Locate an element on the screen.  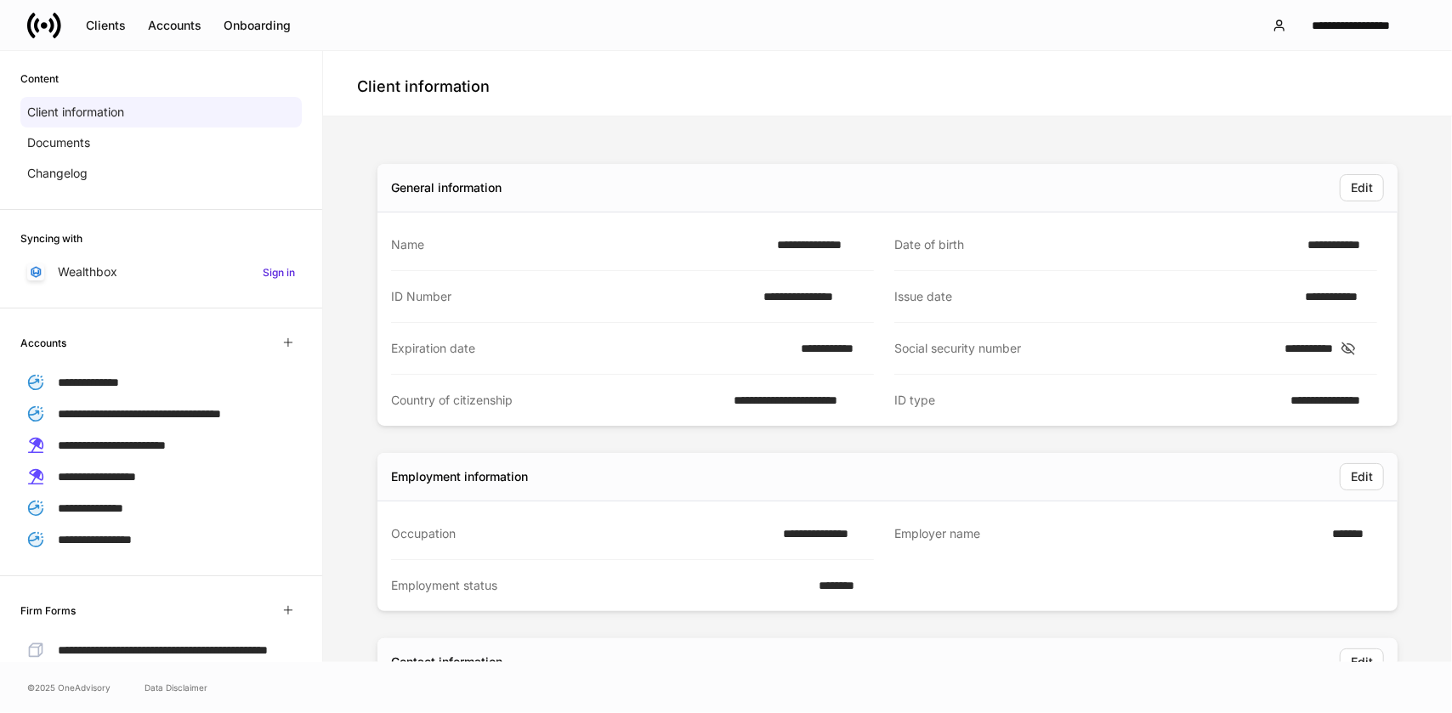
div: Social security number is located at coordinates (1084, 349).